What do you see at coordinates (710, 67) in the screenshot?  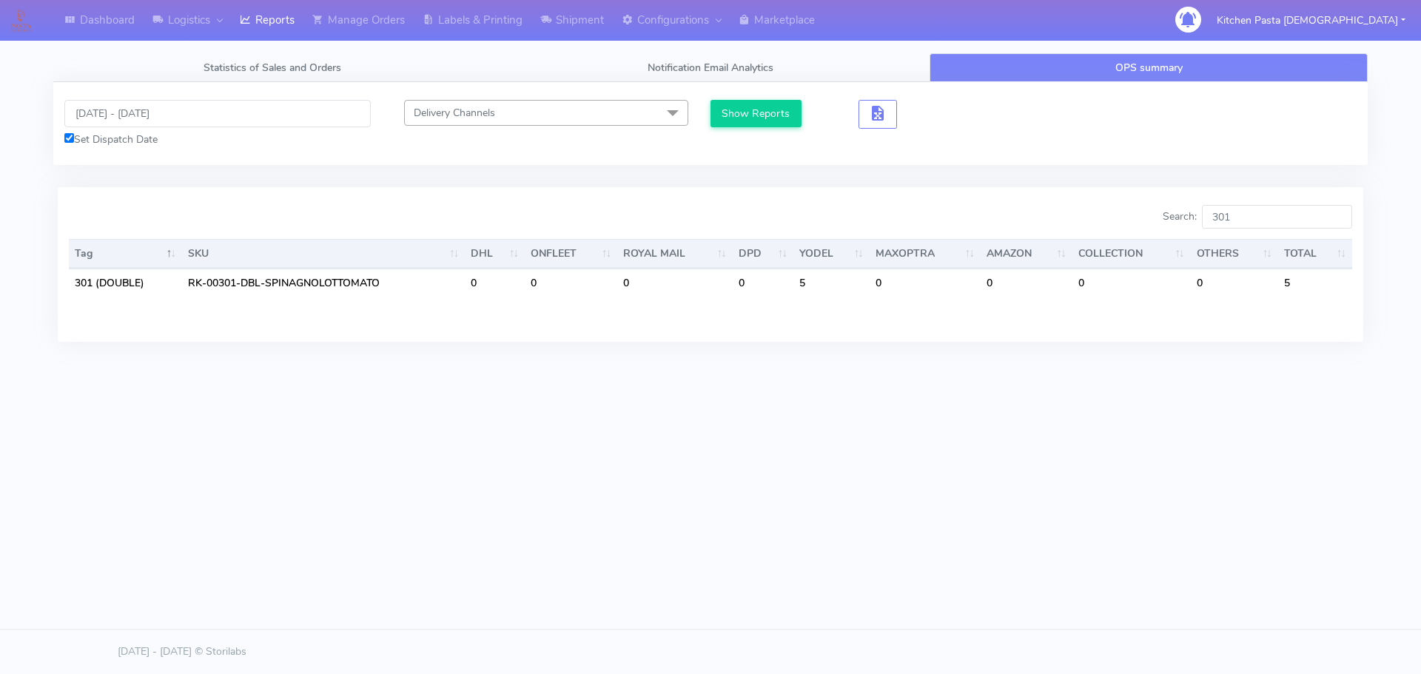 I see `ul: Tabs` at bounding box center [710, 67].